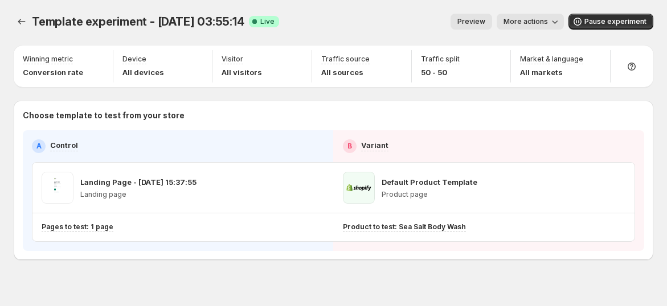 The width and height of the screenshot is (667, 306). Describe the element at coordinates (471, 22) in the screenshot. I see `button: Preview` at that location.